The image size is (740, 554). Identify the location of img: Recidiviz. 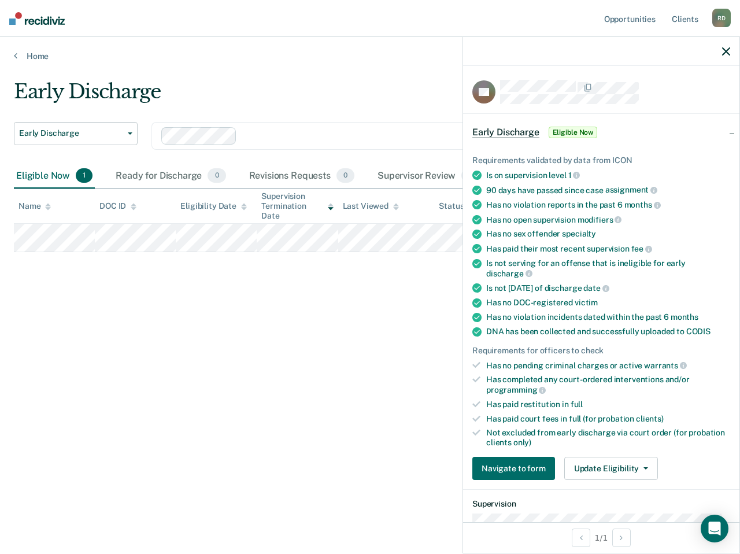
(37, 18).